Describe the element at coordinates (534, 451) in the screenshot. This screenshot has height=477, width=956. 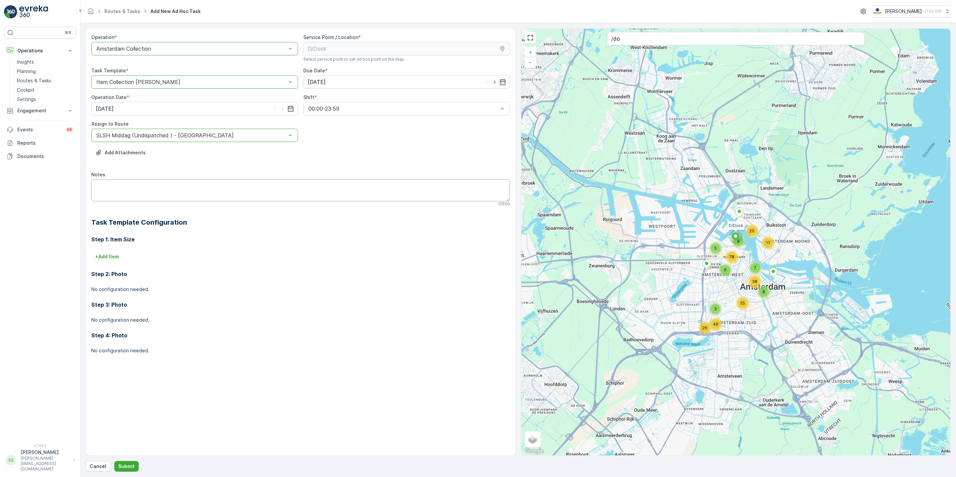
I see `img: Google` at that location.